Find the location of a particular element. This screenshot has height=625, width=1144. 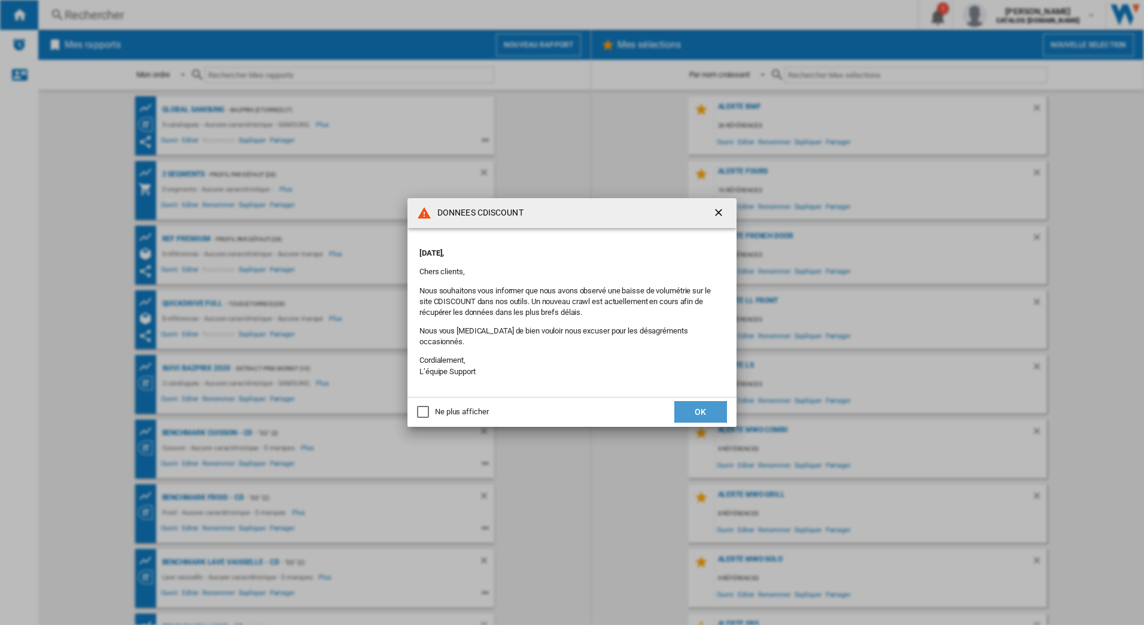

button: getI18NText('BUTTONS.CLOSE_DIALOG') is located at coordinates (720, 213).